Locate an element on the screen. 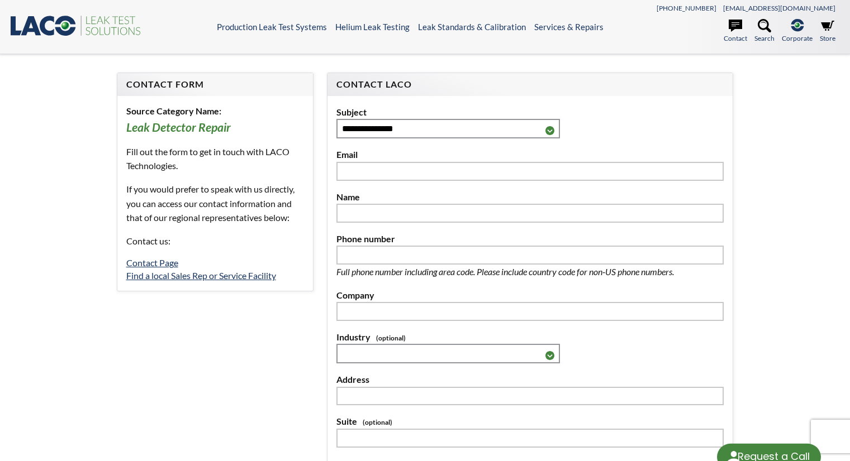  label: Email is located at coordinates (530, 155).